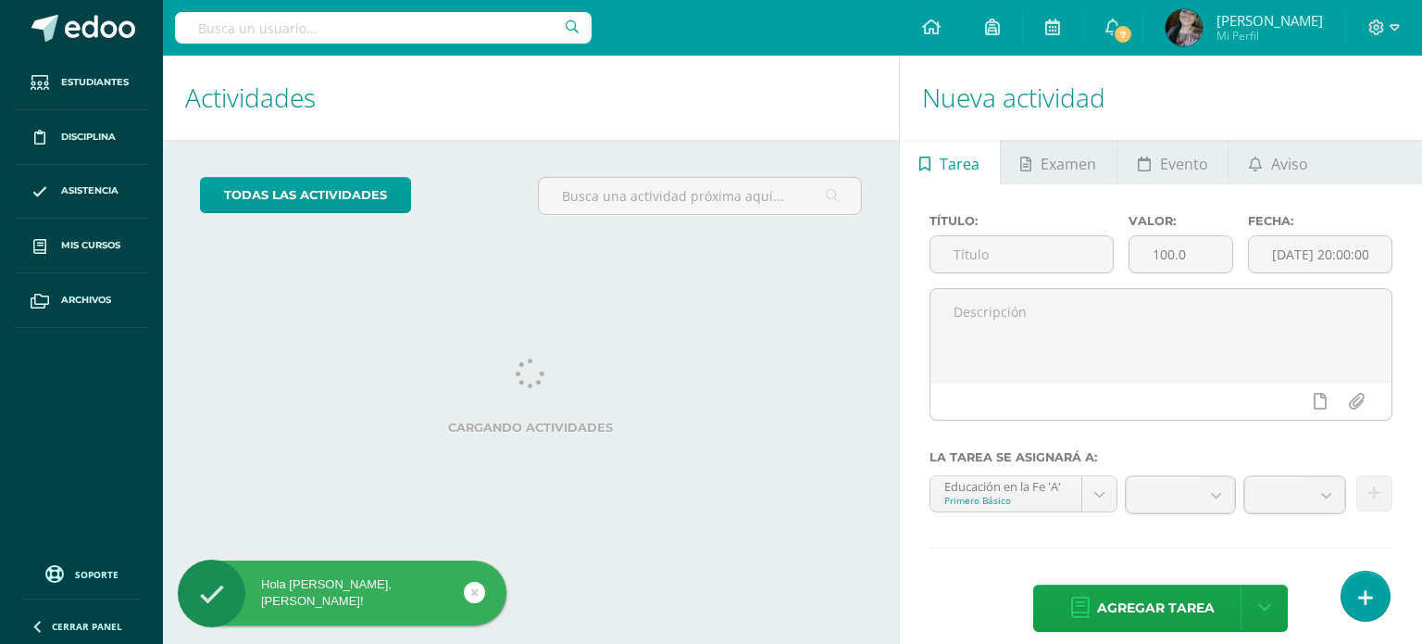  What do you see at coordinates (1161, 97) in the screenshot?
I see `h1: Nueva actividad` at bounding box center [1161, 97].